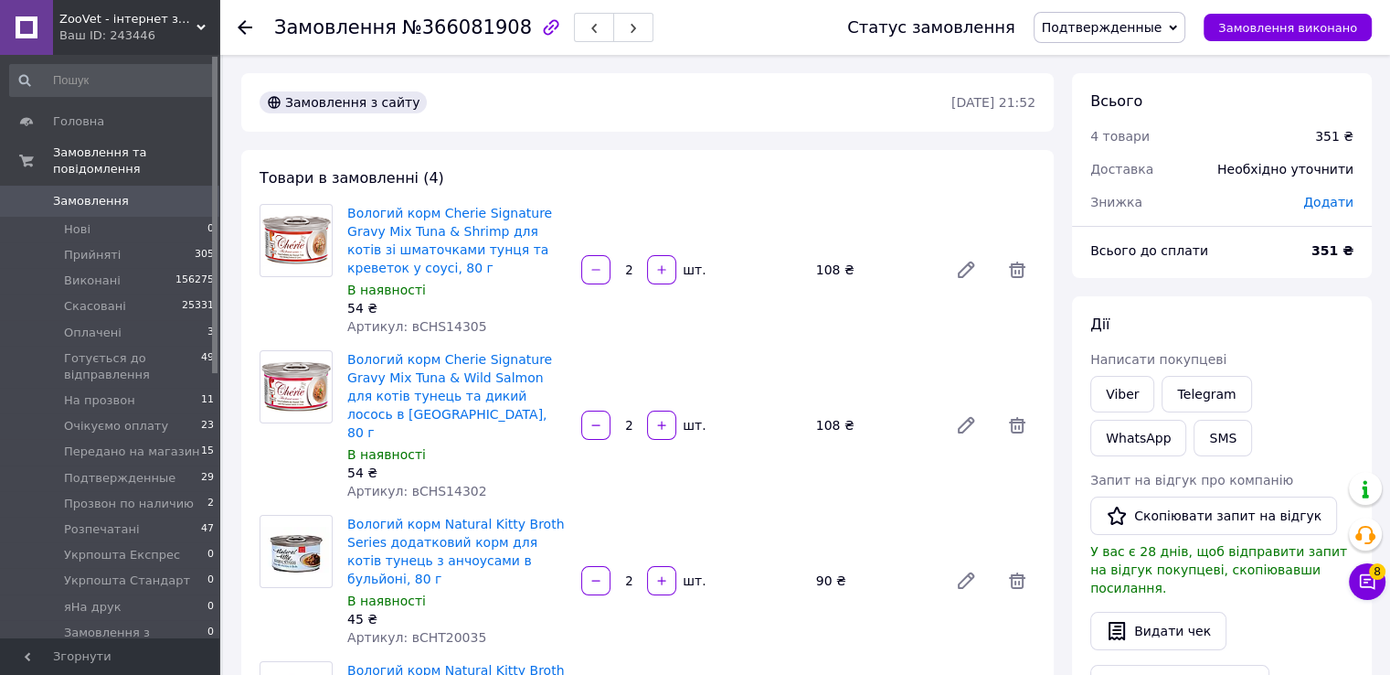 The height and width of the screenshot is (675, 1390). What do you see at coordinates (1192, 480) in the screenshot?
I see `span: Запит на відгук про компанію` at bounding box center [1192, 480].